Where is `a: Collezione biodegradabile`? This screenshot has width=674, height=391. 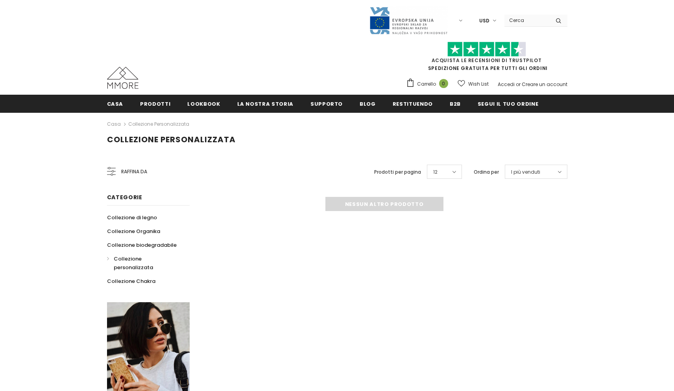
a: Collezione biodegradabile is located at coordinates (142, 245).